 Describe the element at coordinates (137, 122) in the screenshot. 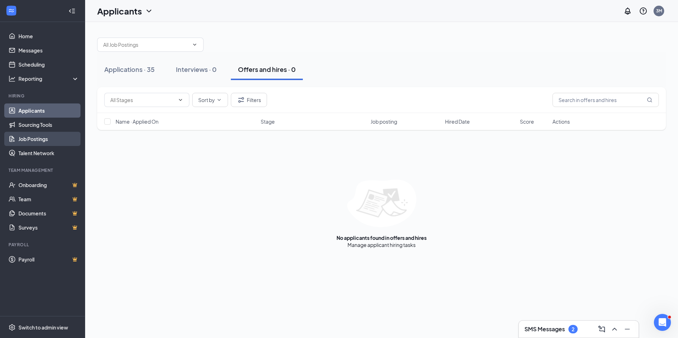

I see `span: Name · Applied On` at that location.